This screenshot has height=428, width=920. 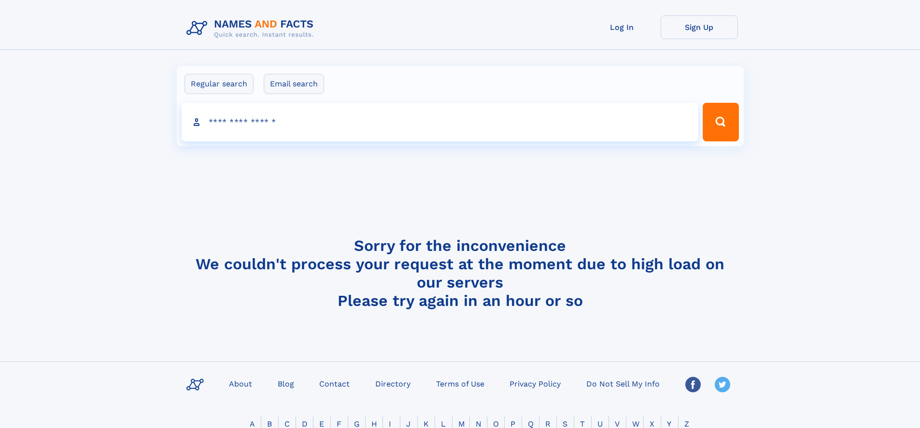 What do you see at coordinates (392, 383) in the screenshot?
I see `a: Directory` at bounding box center [392, 383].